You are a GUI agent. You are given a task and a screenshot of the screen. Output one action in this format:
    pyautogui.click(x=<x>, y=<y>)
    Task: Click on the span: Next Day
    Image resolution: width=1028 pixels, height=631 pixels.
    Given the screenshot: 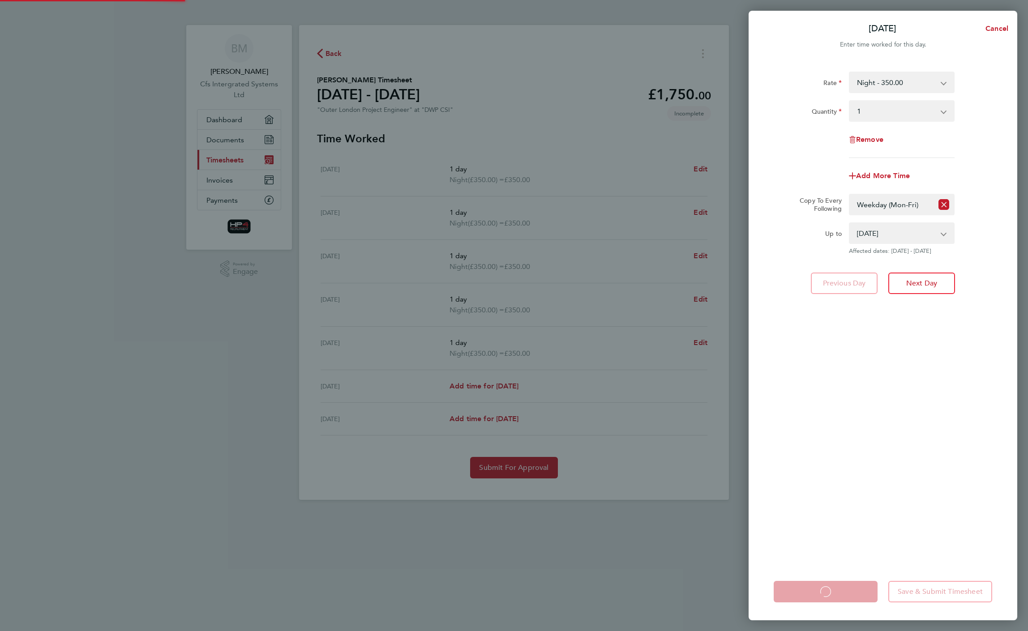 What is the action you would take?
    pyautogui.click(x=922, y=283)
    